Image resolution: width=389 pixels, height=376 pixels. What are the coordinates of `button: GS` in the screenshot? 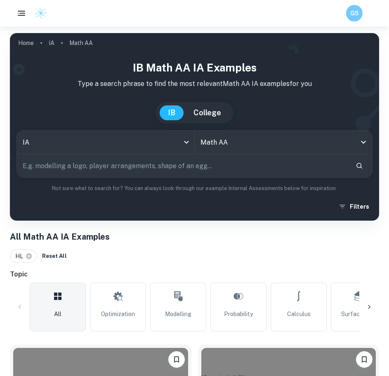 It's located at (354, 13).